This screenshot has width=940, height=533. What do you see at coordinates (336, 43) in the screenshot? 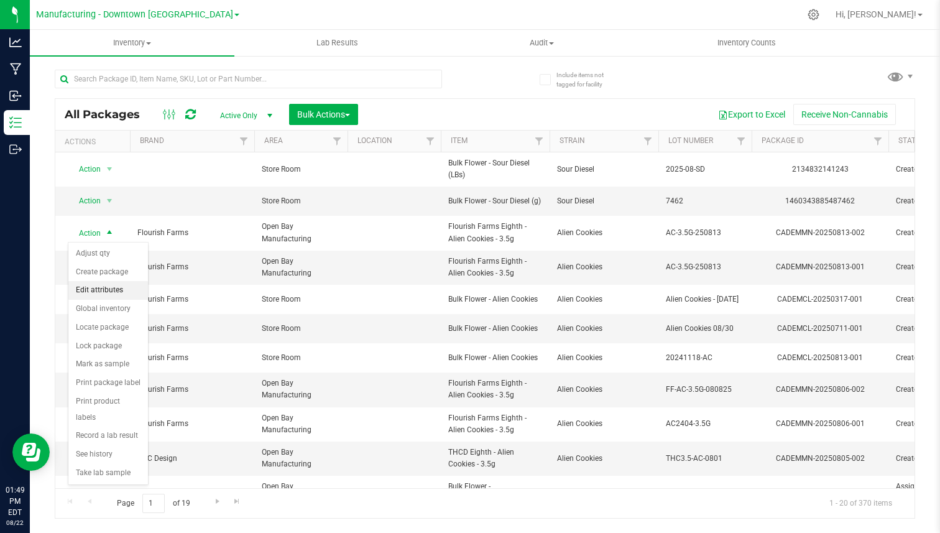
I see `a: Lab Results` at bounding box center [336, 43].